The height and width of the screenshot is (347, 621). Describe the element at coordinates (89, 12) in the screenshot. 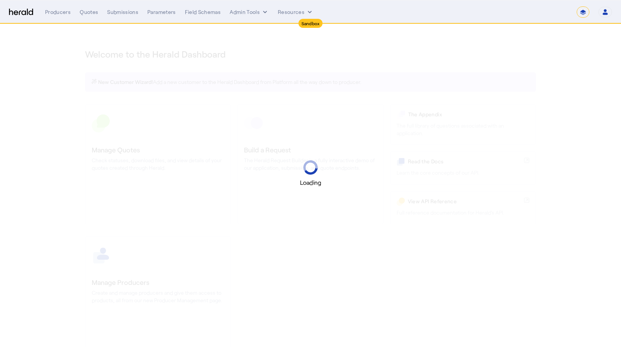

I see `div: Quotes` at that location.